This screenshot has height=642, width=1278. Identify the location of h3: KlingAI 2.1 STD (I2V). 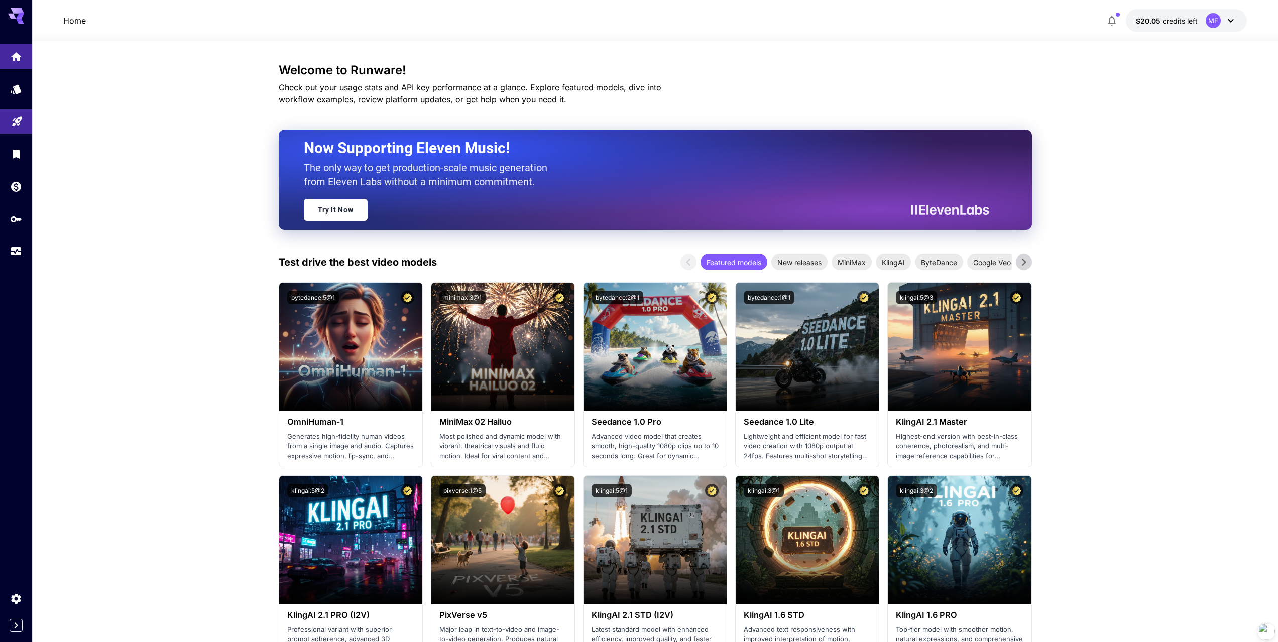
(655, 615).